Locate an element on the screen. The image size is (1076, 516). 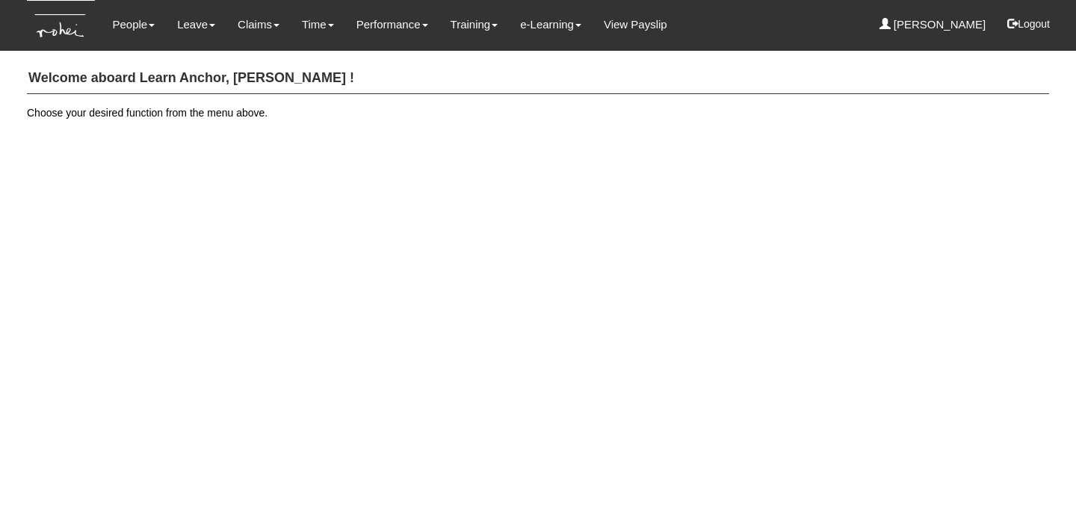
button: Logout is located at coordinates (1028, 24).